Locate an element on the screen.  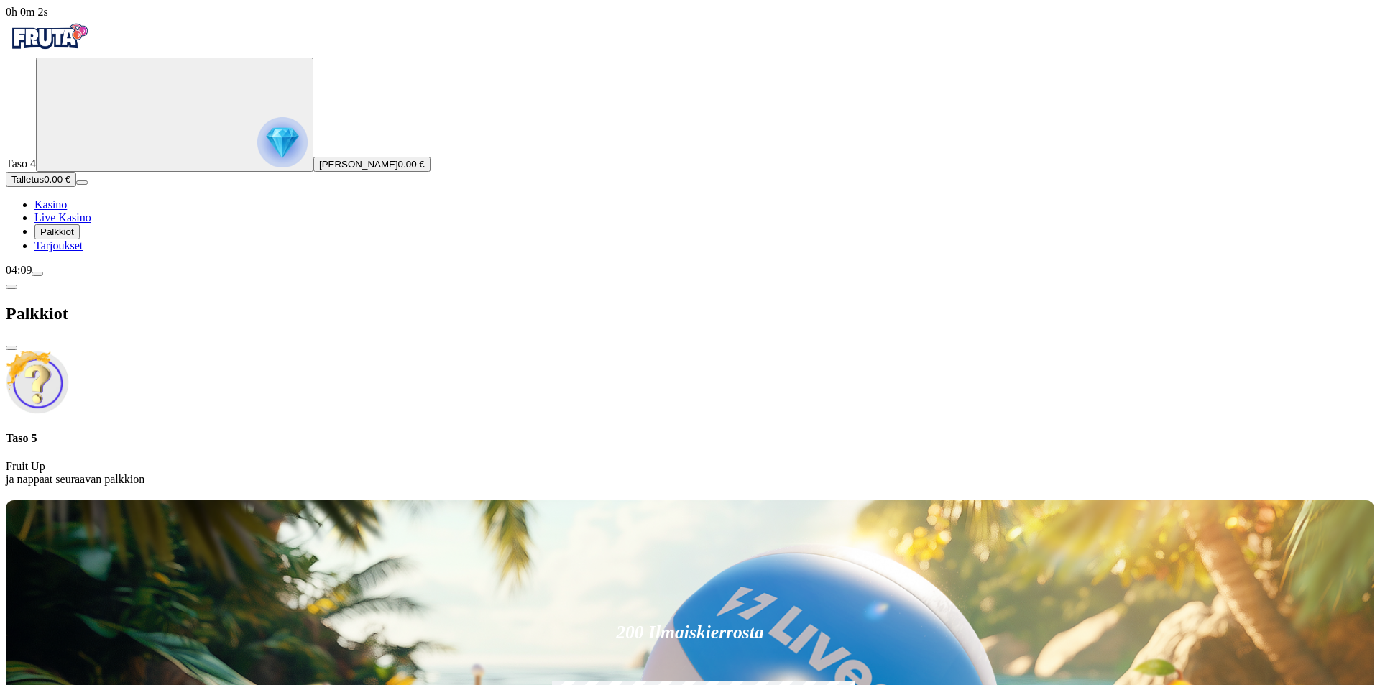
button: close is located at coordinates (12, 348).